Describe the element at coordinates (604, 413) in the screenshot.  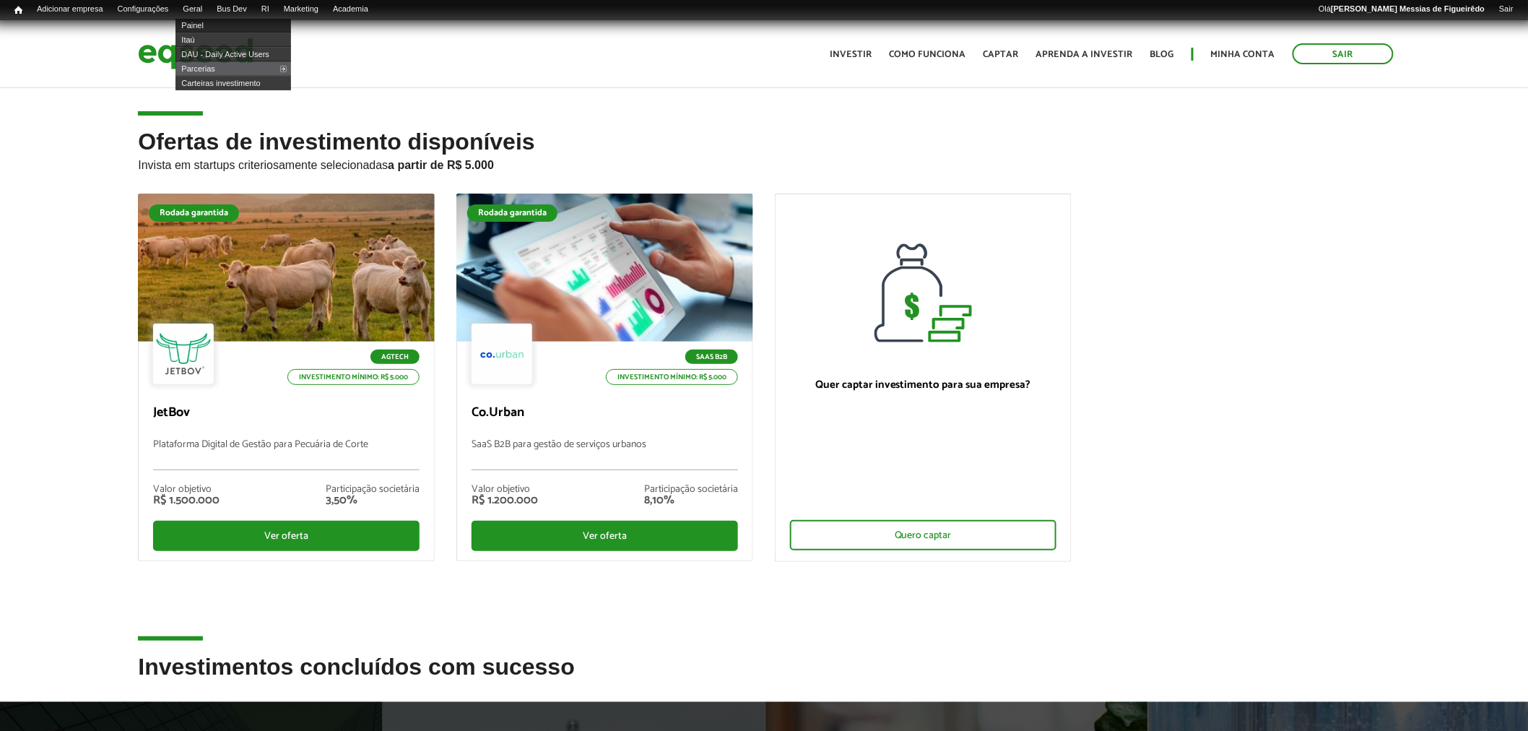
I see `p: Co.Urban` at that location.